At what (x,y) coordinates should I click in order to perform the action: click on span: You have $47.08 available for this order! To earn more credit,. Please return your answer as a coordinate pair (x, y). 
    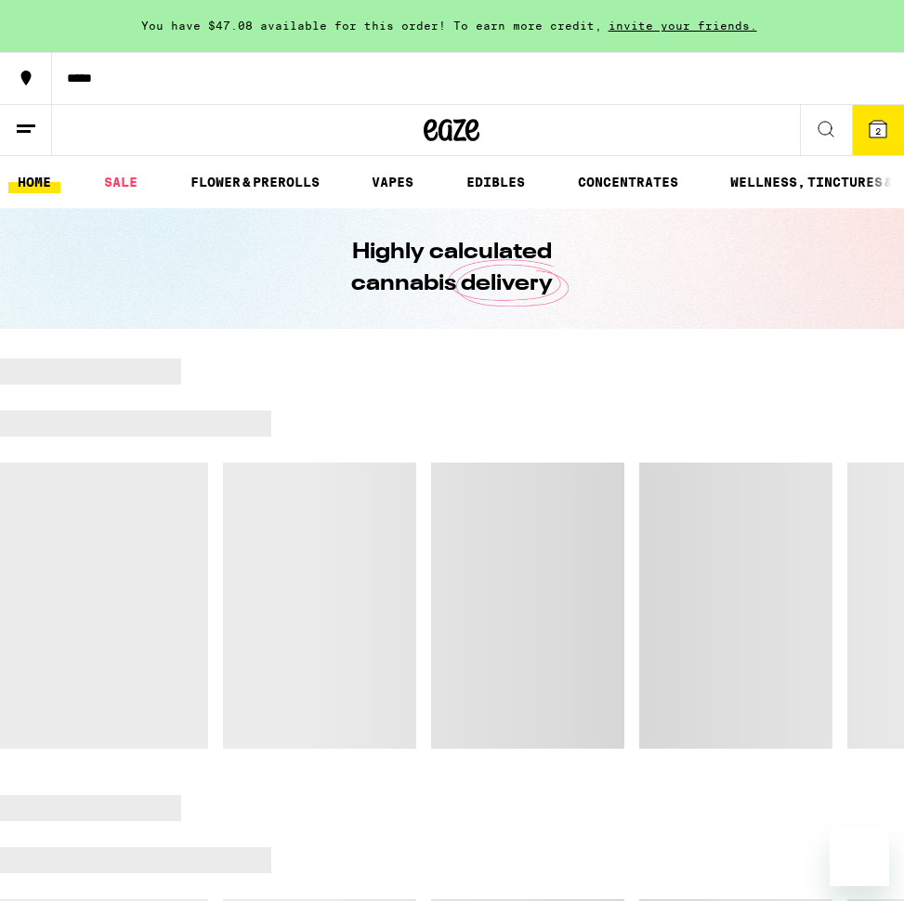
    Looking at the image, I should click on (372, 25).